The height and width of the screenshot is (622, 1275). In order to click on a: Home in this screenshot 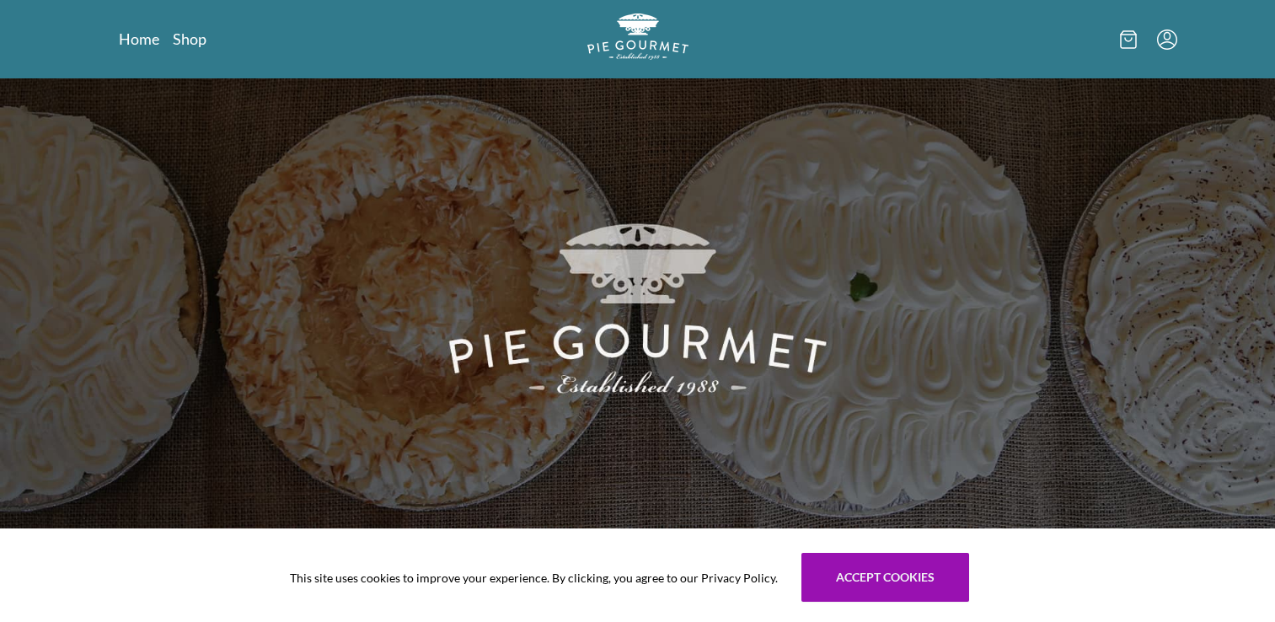, I will do `click(139, 39)`.